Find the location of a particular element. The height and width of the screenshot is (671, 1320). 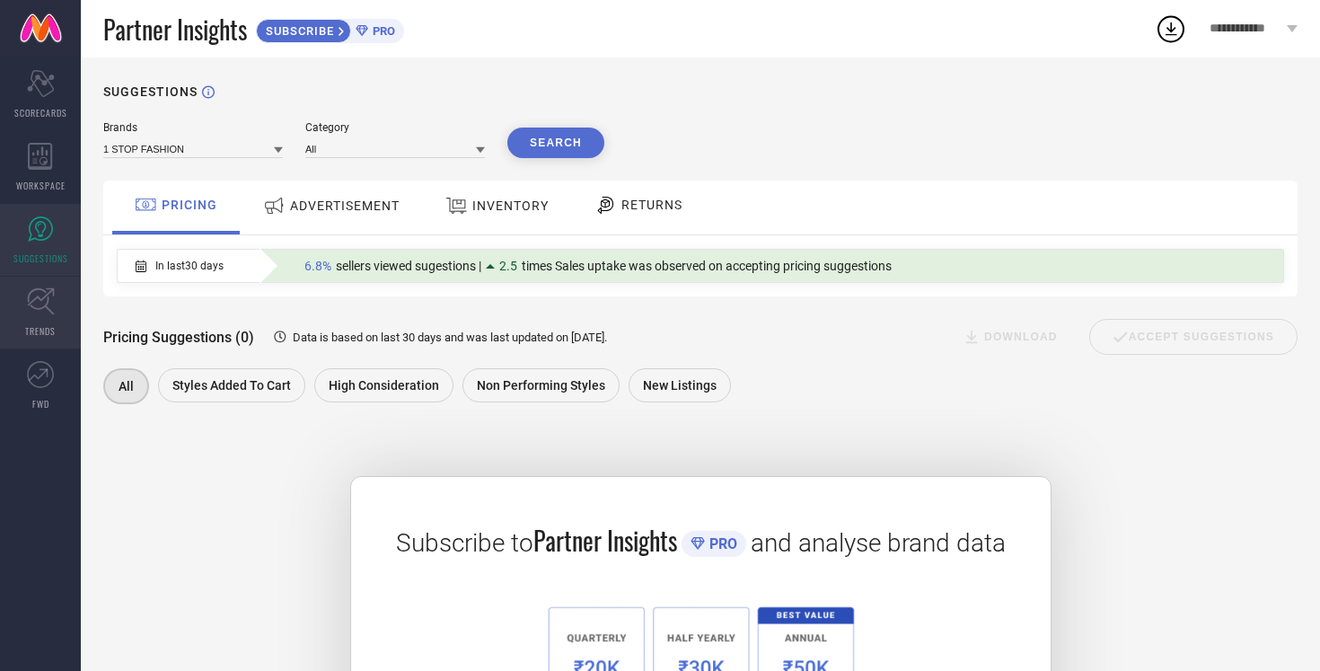

span: In last 30 days is located at coordinates (189, 266).